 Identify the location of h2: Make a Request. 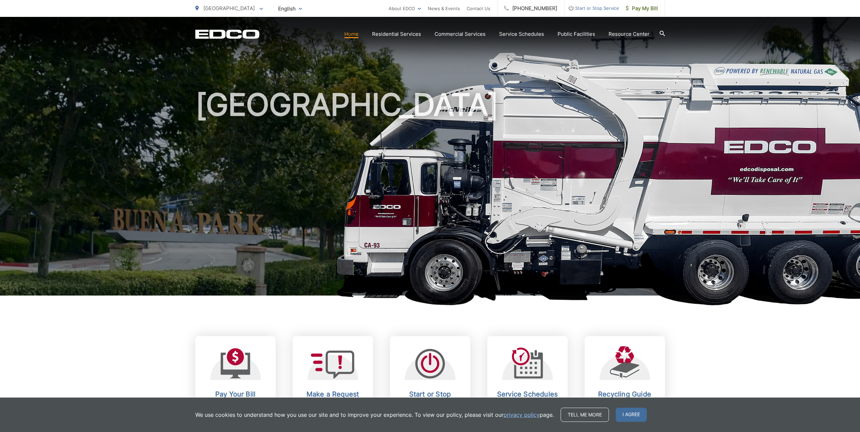
(333, 394).